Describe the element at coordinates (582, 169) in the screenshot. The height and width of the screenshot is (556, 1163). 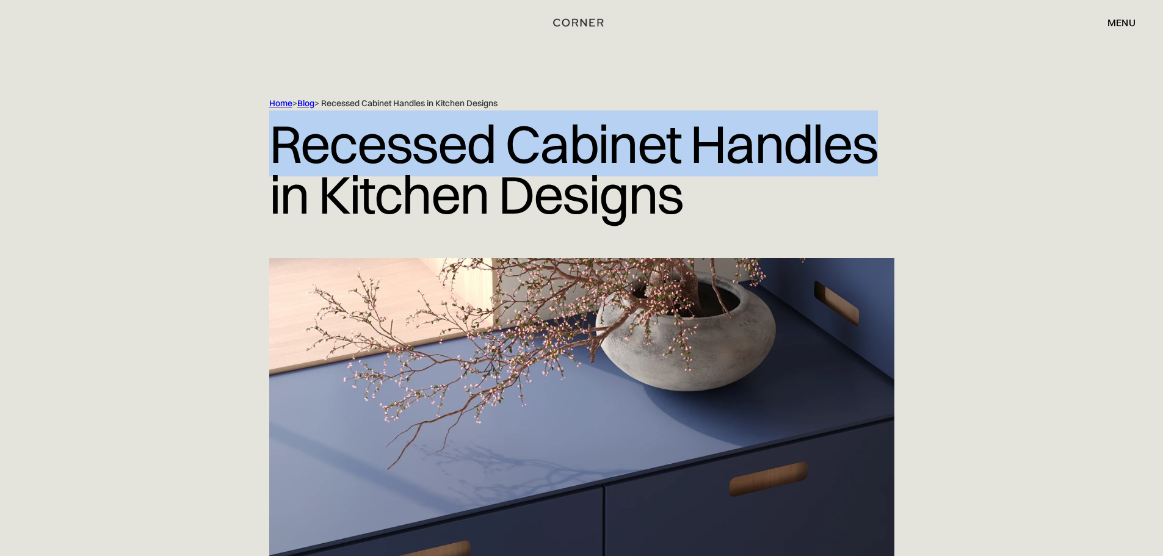
I see `h1: Recessed Cabinet Handles in Kitchen Designs` at that location.